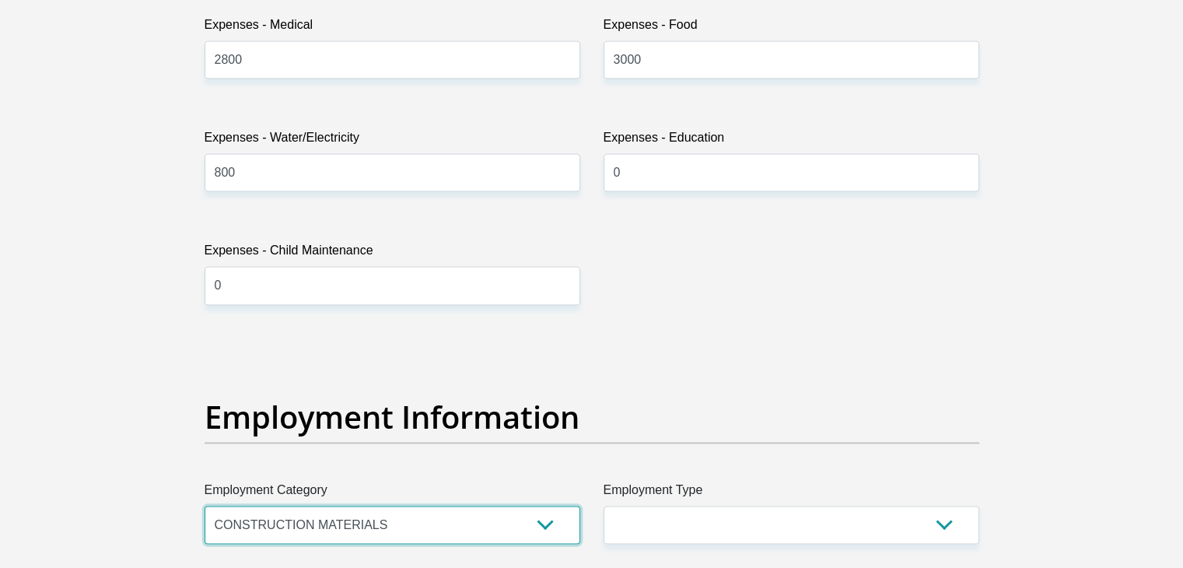 This screenshot has height=568, width=1183. What do you see at coordinates (392, 253) in the screenshot?
I see `label: Expenses - Child Maintenance` at bounding box center [392, 253].